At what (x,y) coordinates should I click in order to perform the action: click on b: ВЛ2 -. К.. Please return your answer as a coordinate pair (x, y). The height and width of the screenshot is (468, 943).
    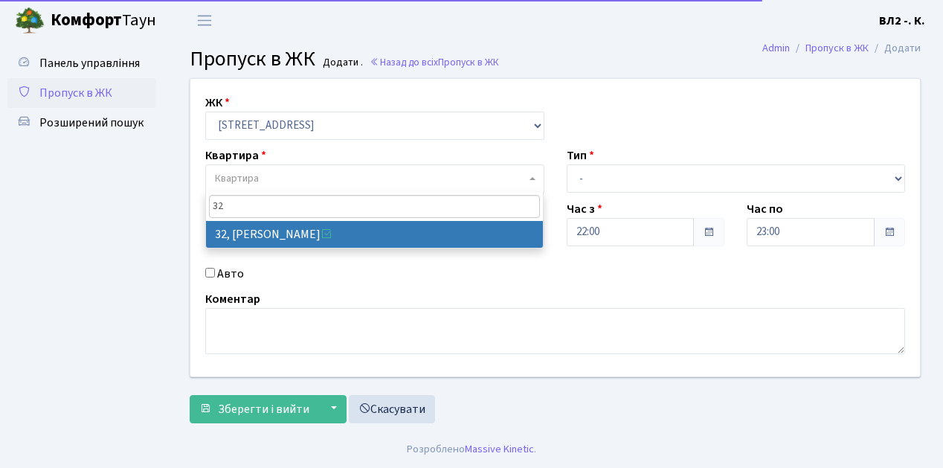
    Looking at the image, I should click on (902, 21).